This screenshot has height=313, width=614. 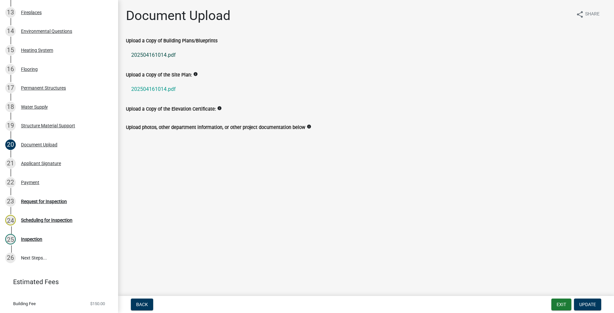 What do you see at coordinates (11, 258) in the screenshot?
I see `div: 26` at bounding box center [11, 258].